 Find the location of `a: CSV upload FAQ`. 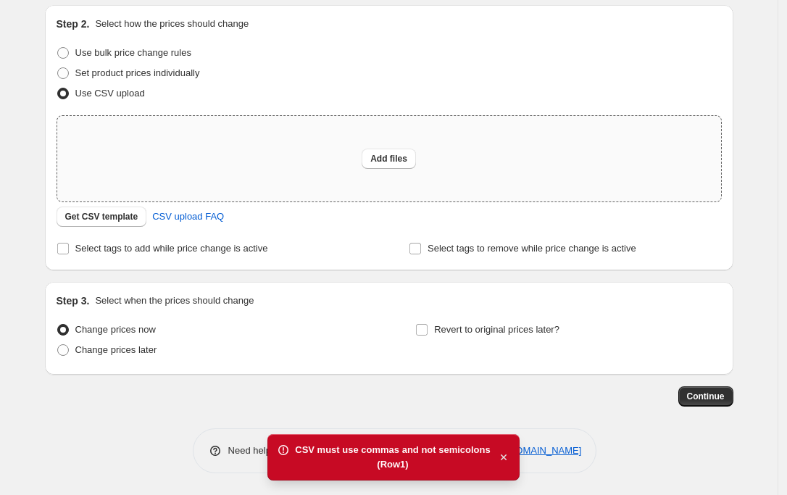

a: CSV upload FAQ is located at coordinates (188, 217).